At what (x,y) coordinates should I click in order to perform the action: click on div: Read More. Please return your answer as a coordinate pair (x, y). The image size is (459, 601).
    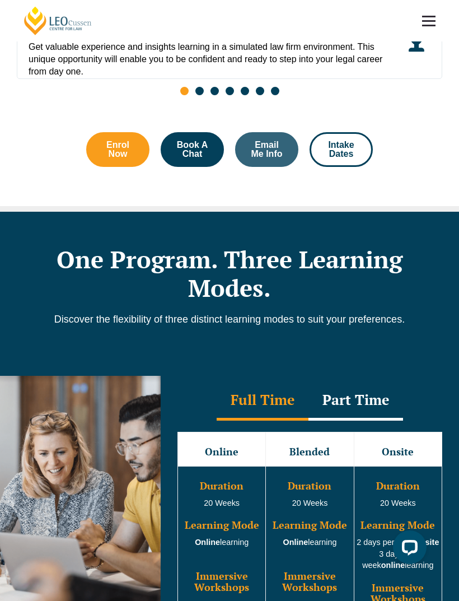
    Looking at the image, I should click on (416, 51).